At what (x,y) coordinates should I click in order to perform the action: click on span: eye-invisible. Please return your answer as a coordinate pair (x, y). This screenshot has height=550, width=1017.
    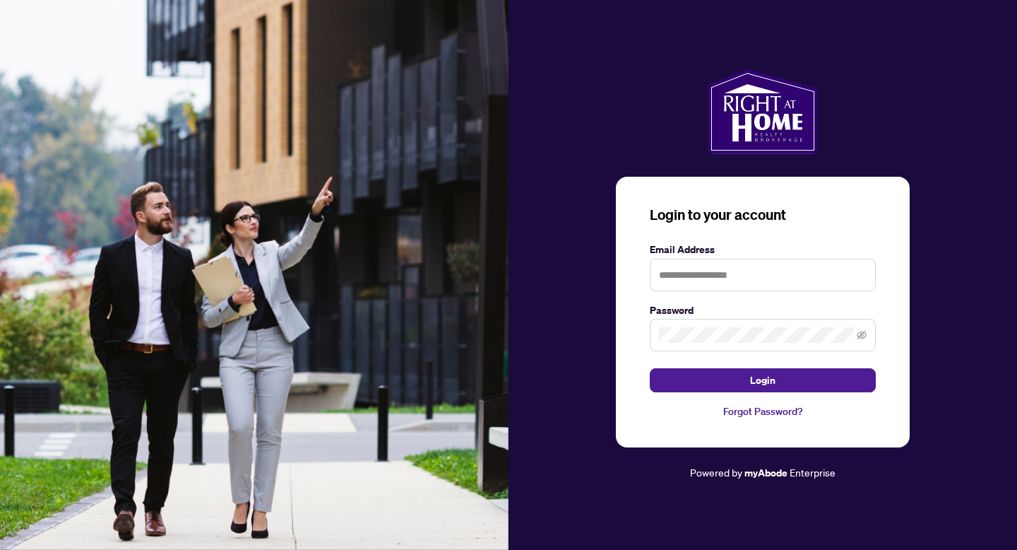
    Looking at the image, I should click on (862, 335).